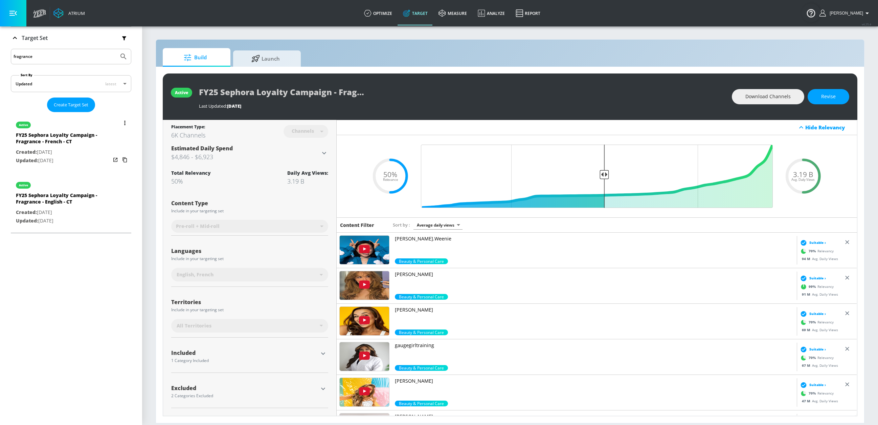 The height and width of the screenshot is (425, 878). I want to click on button: Open Resource Center, so click(811, 13).